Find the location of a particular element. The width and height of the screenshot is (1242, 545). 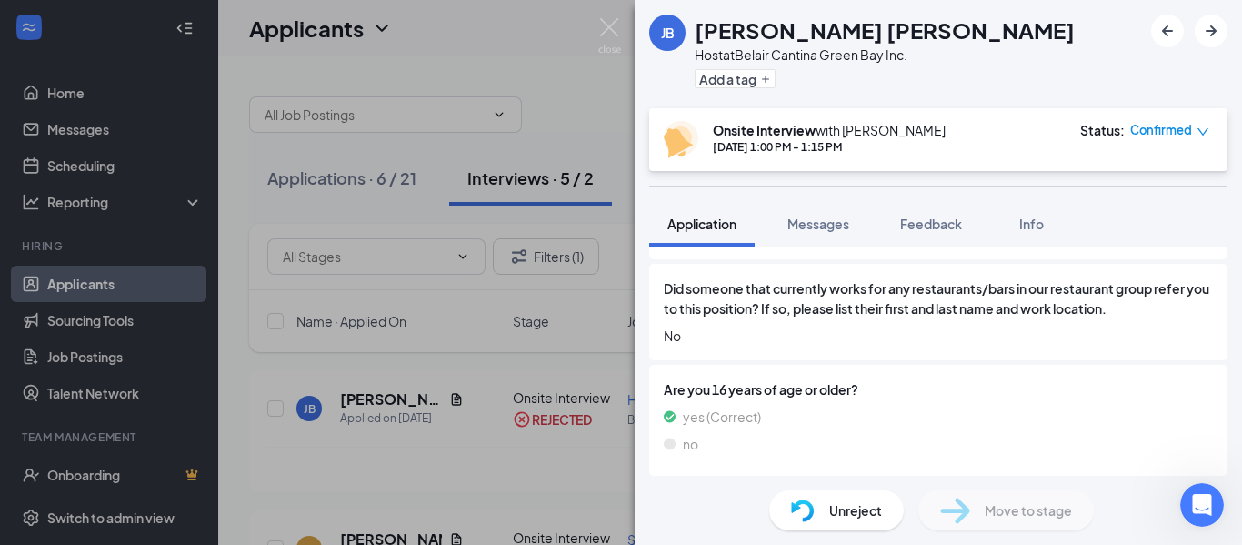

button: PlusAdd a tag is located at coordinates (735, 78).